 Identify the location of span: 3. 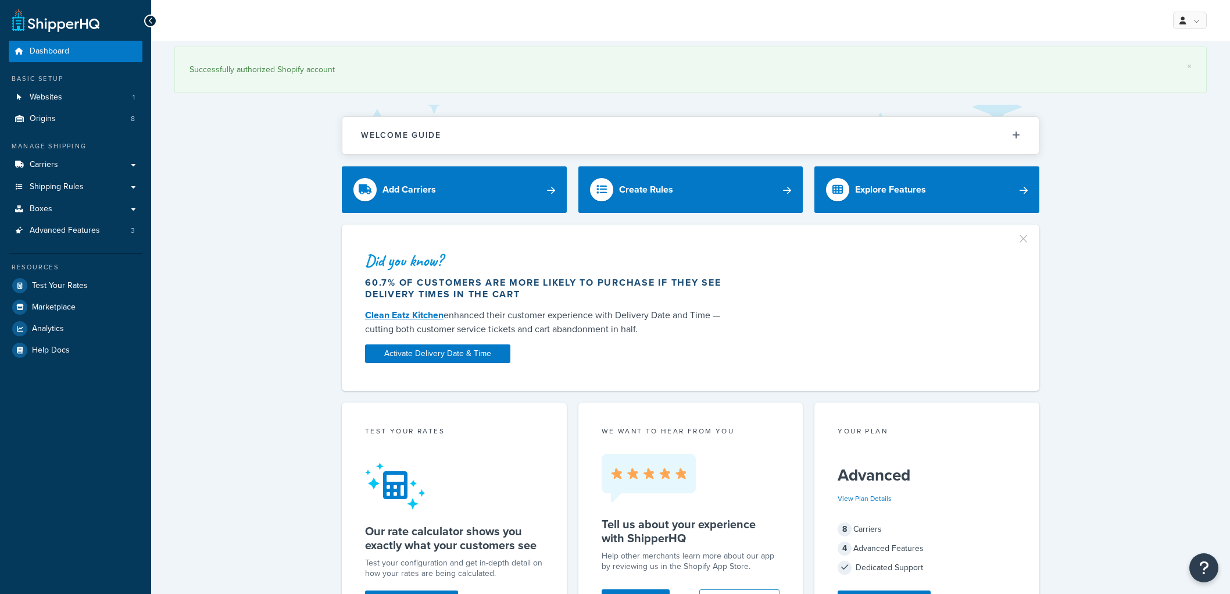
(133, 230).